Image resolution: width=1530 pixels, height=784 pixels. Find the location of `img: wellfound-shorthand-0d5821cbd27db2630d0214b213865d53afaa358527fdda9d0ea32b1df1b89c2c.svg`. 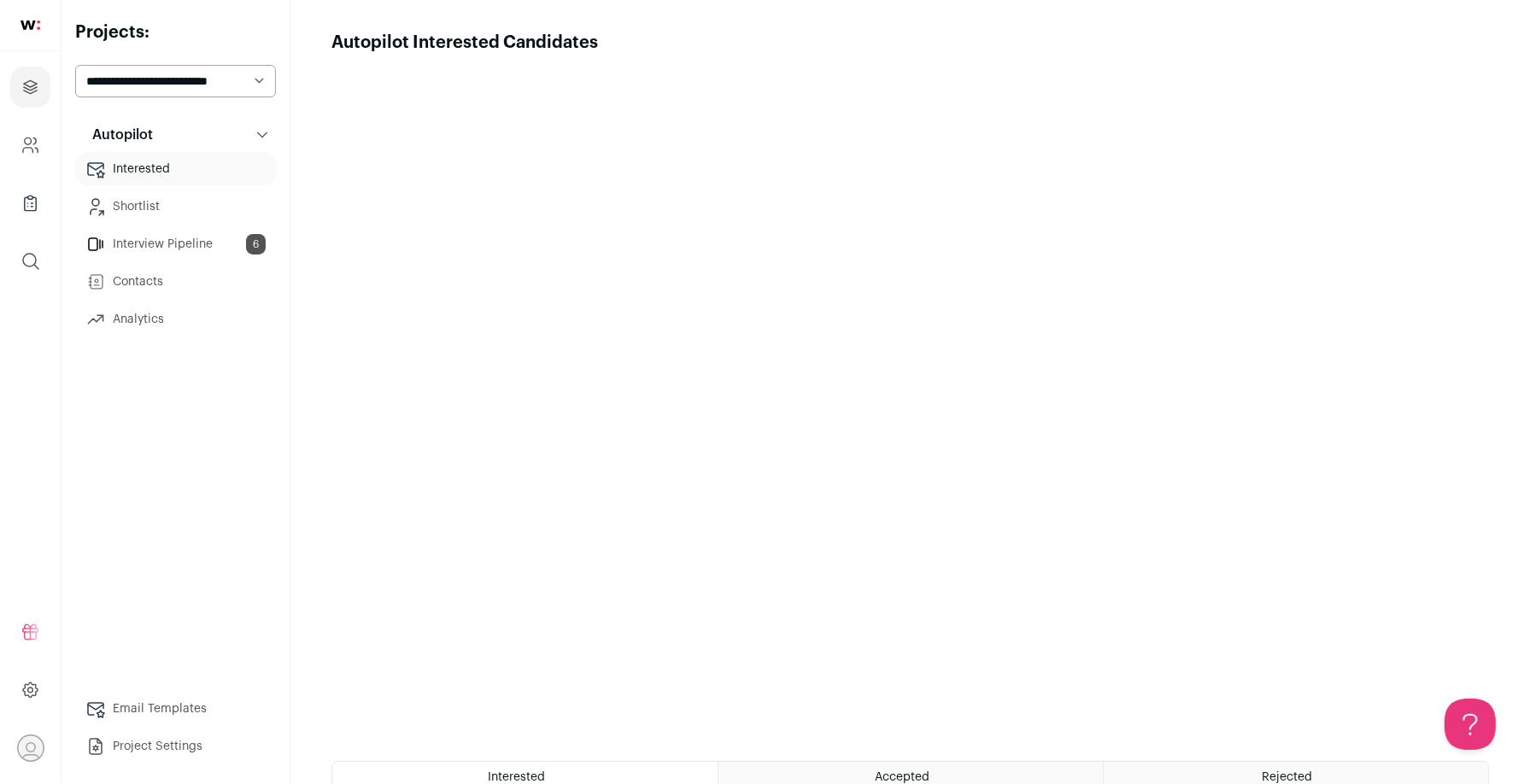

img: wellfound-shorthand-0d5821cbd27db2630d0214b213865d53afaa358527fdda9d0ea32b1df1b89c2c.svg is located at coordinates (30, 25).